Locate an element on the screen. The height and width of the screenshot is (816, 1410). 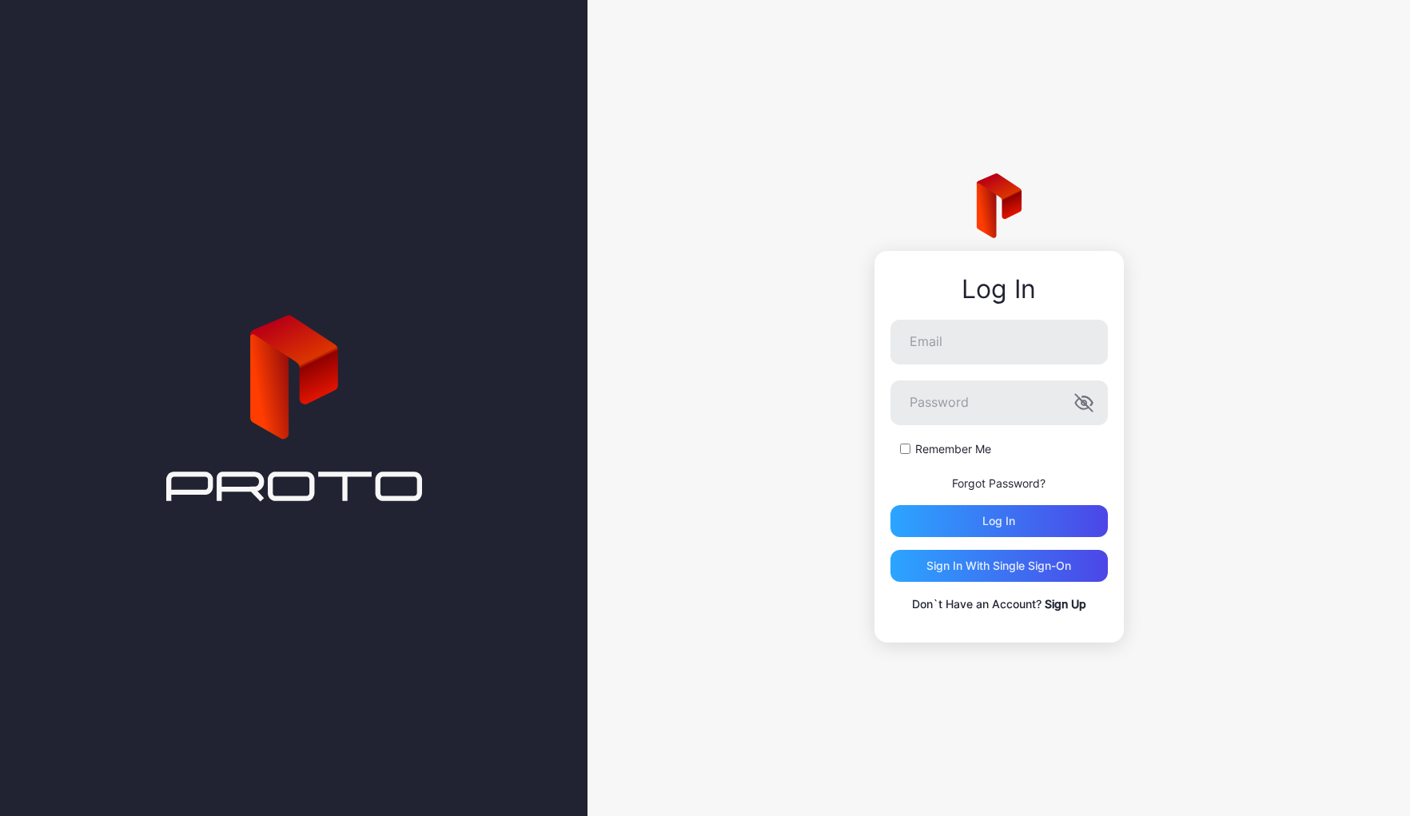
p: Don`t Have an Account? is located at coordinates (999, 604).